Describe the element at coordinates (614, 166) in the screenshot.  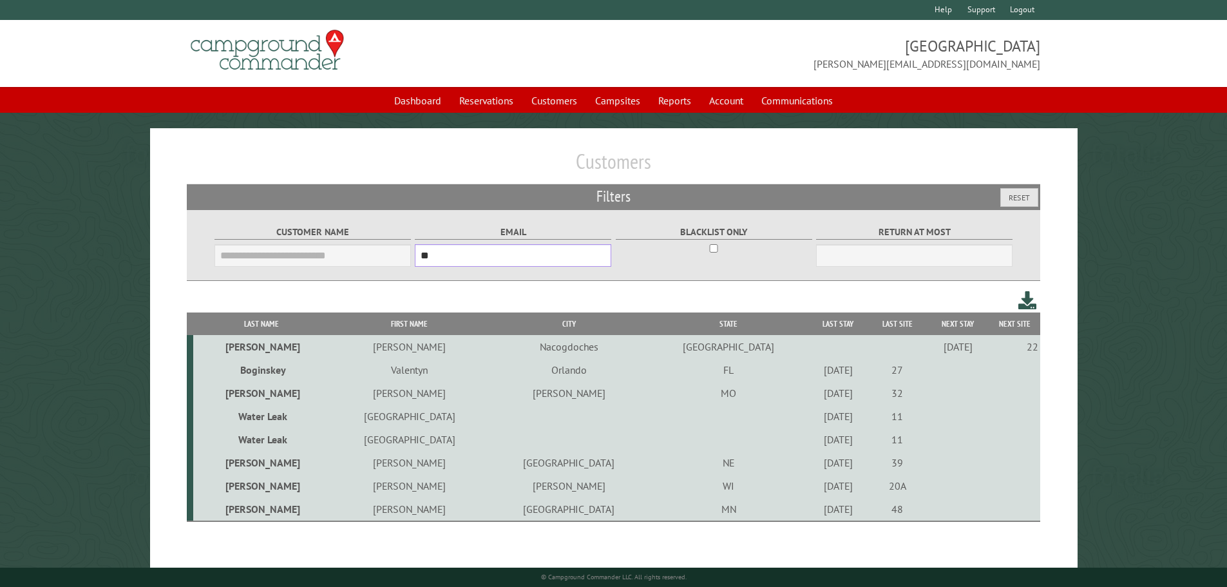
I see `h1: Customers` at that location.